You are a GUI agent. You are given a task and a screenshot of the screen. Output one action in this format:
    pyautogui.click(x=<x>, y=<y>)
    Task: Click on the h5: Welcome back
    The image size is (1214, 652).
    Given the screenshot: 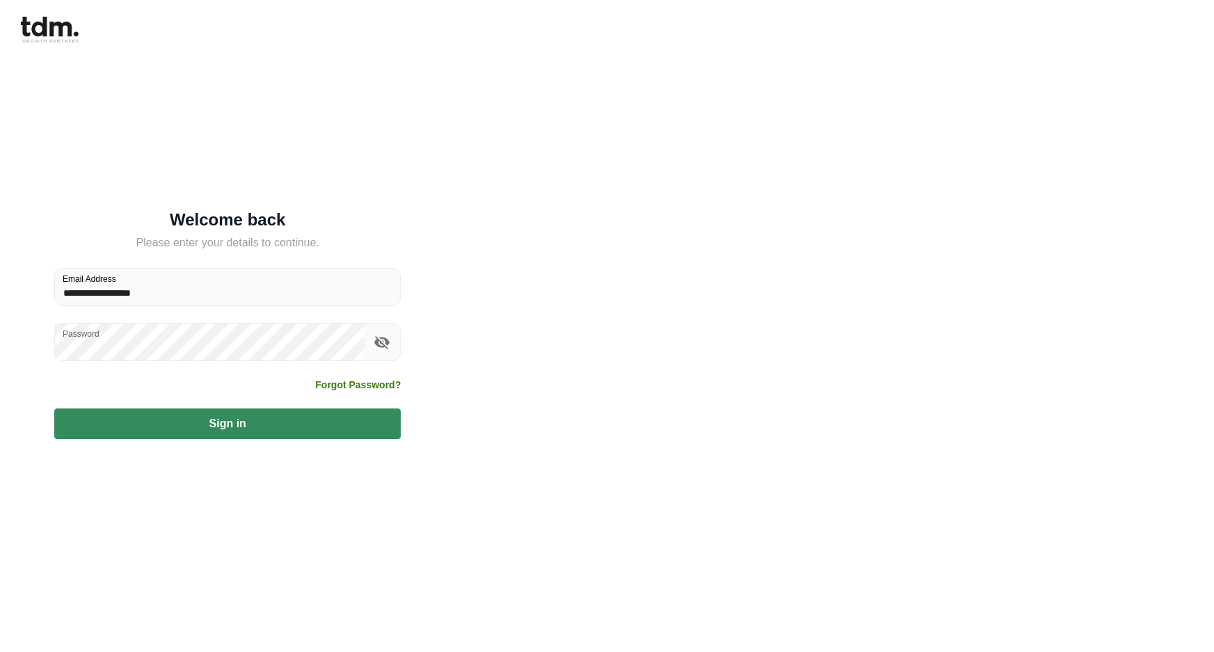 What is the action you would take?
    pyautogui.click(x=228, y=220)
    